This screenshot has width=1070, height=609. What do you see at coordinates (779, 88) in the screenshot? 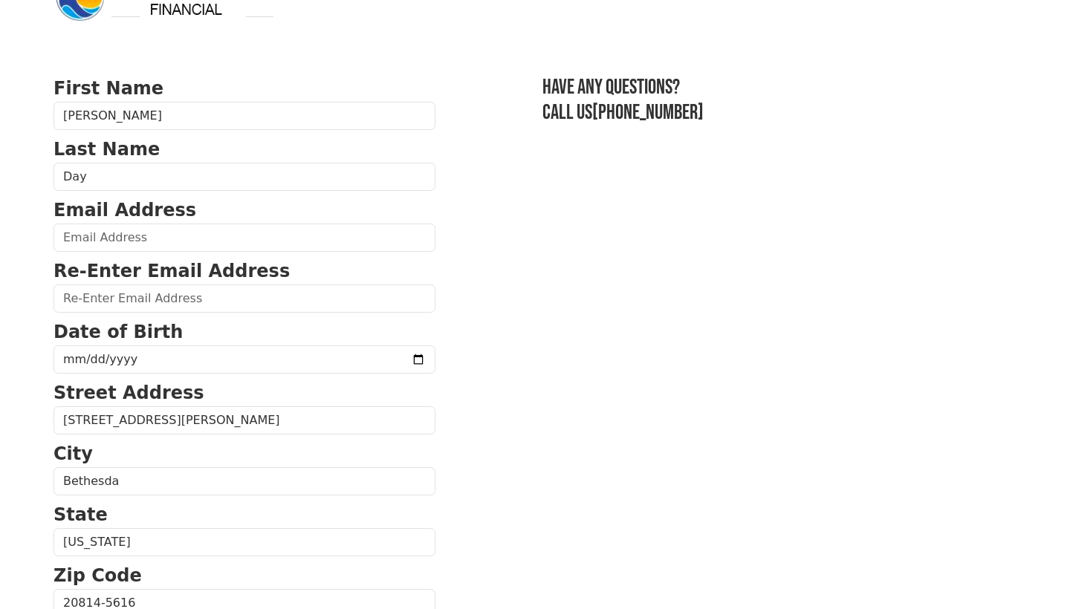
I see `h3: Have any questions?` at bounding box center [779, 88].